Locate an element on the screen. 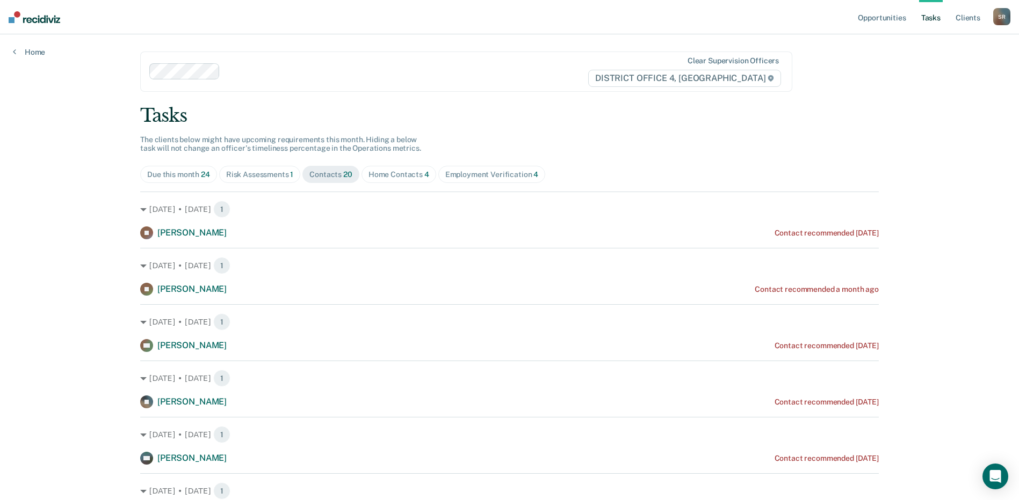 The height and width of the screenshot is (500, 1019). span: 20 is located at coordinates (347, 174).